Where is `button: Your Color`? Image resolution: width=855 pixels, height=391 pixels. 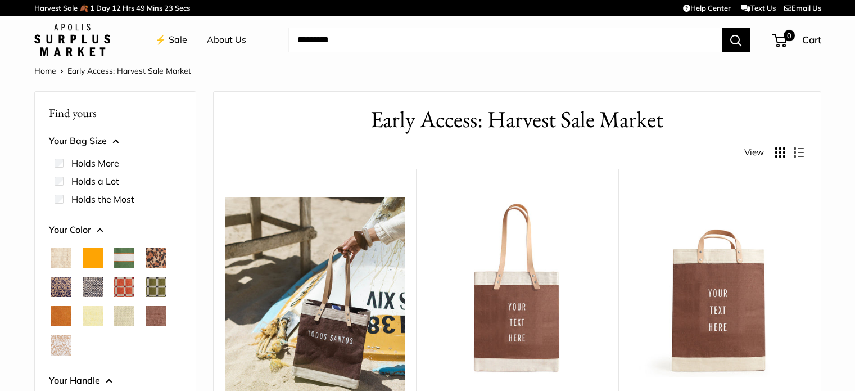 button: Your Color is located at coordinates (115, 230).